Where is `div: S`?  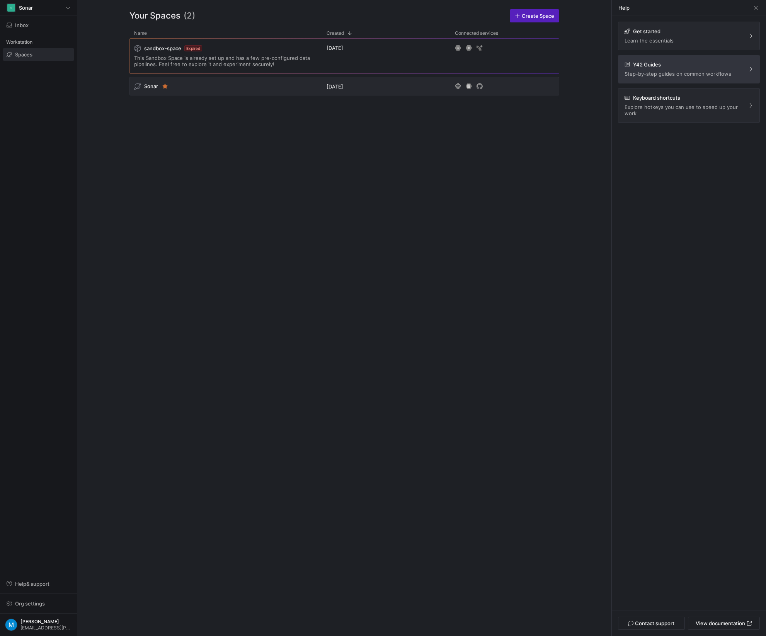
div: S is located at coordinates (11, 8).